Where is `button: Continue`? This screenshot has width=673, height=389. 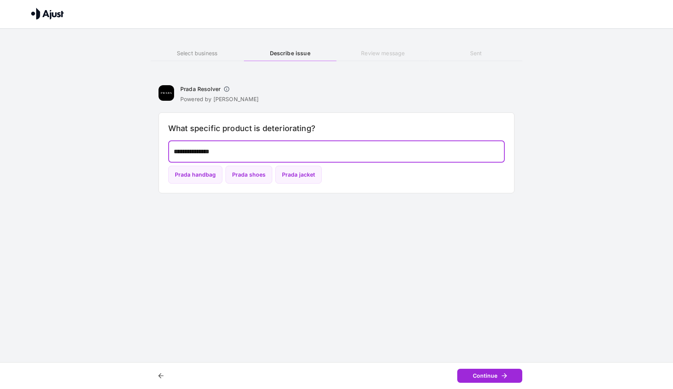
button: Continue is located at coordinates (489, 376).